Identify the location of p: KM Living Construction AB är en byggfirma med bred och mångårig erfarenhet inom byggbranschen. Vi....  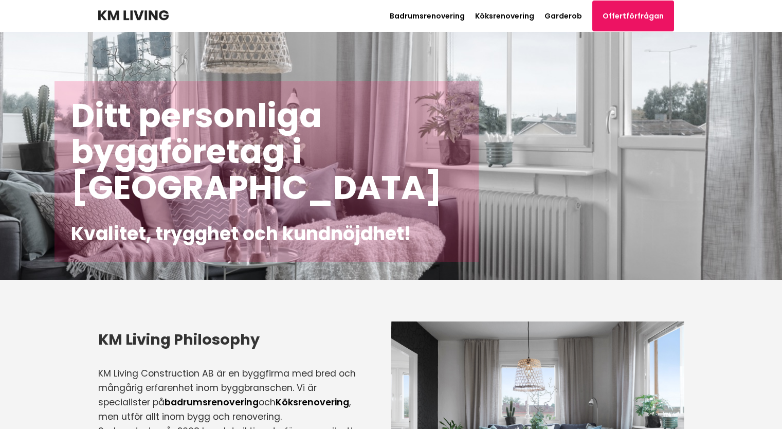
(232, 395).